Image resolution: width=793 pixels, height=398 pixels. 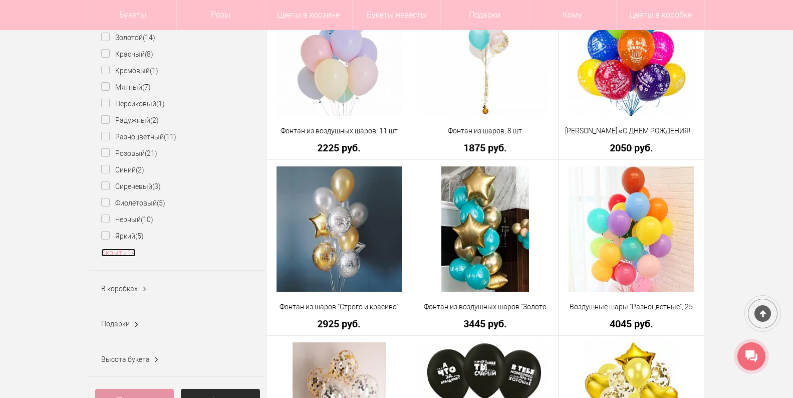 I want to click on a: Воздушные шары "Разноцветные", 25 шт., so click(x=631, y=307).